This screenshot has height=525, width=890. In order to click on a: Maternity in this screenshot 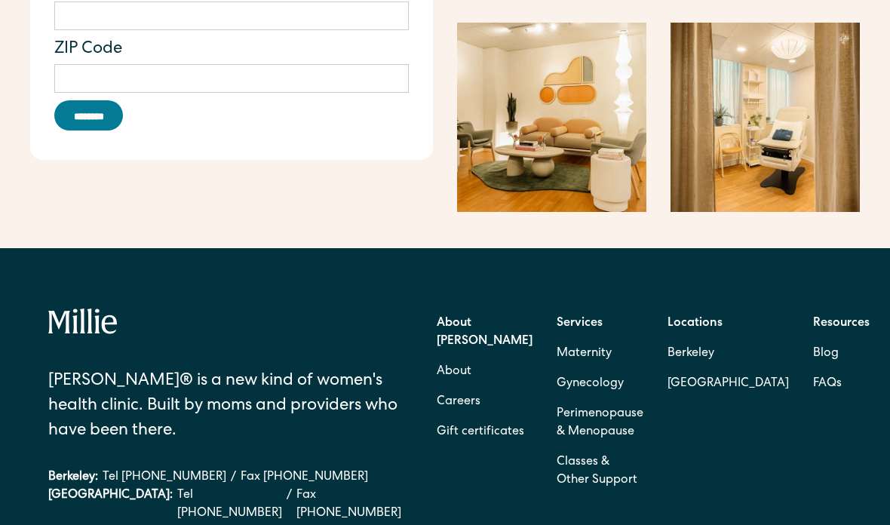, I will do `click(583, 354)`.